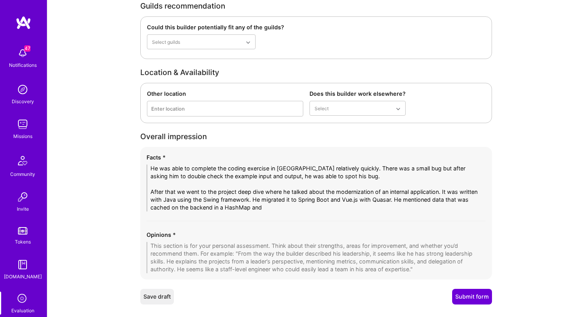 The width and height of the screenshot is (585, 317). I want to click on div: Select guilds, so click(166, 42).